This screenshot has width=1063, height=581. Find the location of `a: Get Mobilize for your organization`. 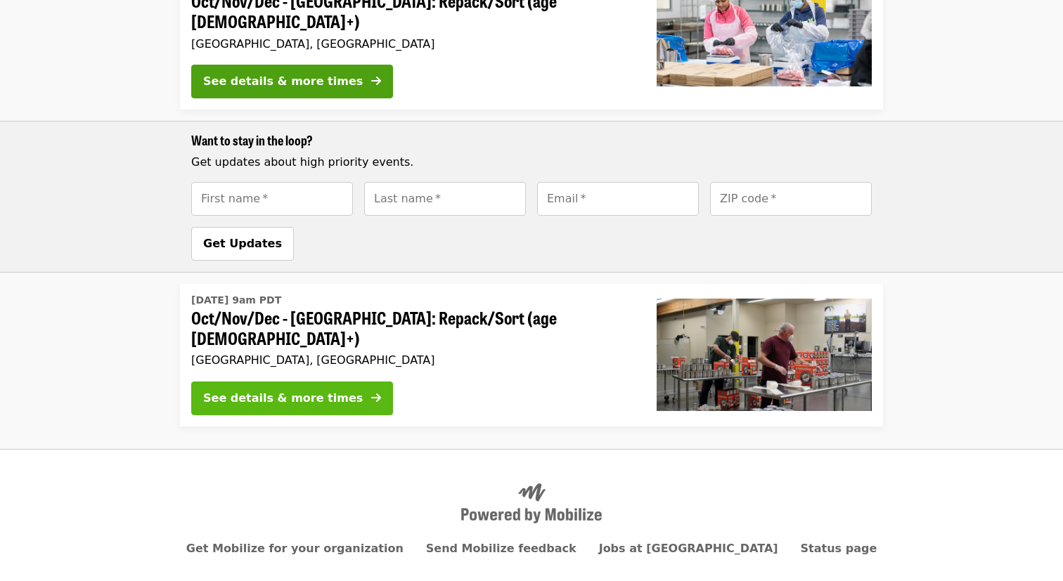

a: Get Mobilize for your organization is located at coordinates (295, 548).